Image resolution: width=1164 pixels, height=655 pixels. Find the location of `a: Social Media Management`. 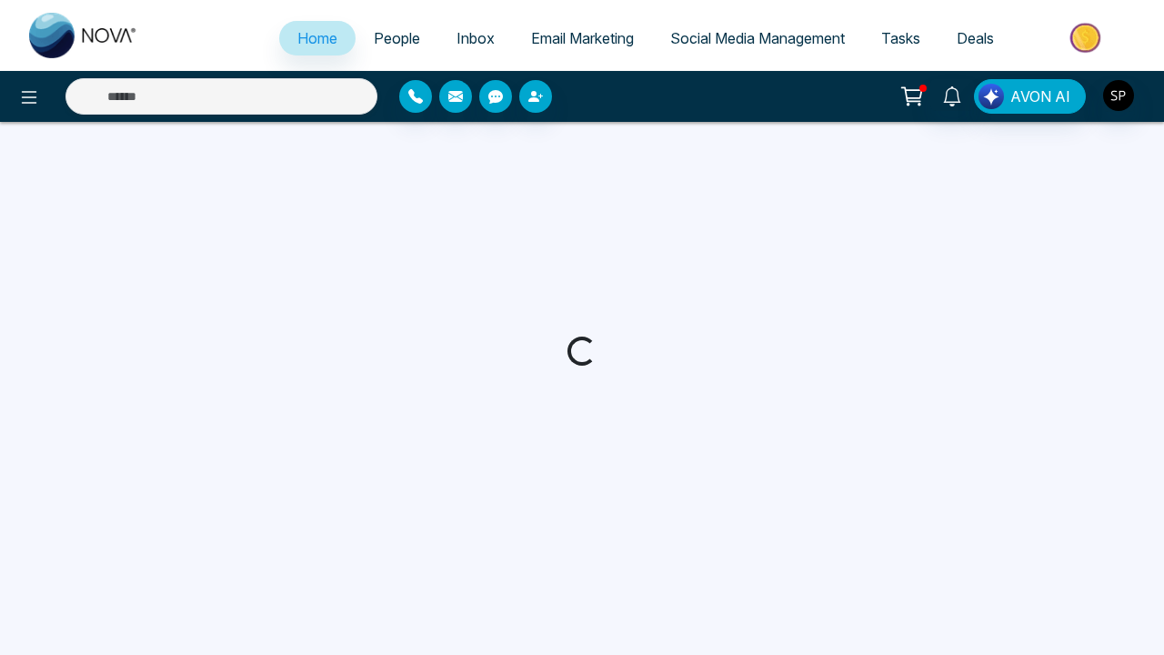

a: Social Media Management is located at coordinates (758, 38).